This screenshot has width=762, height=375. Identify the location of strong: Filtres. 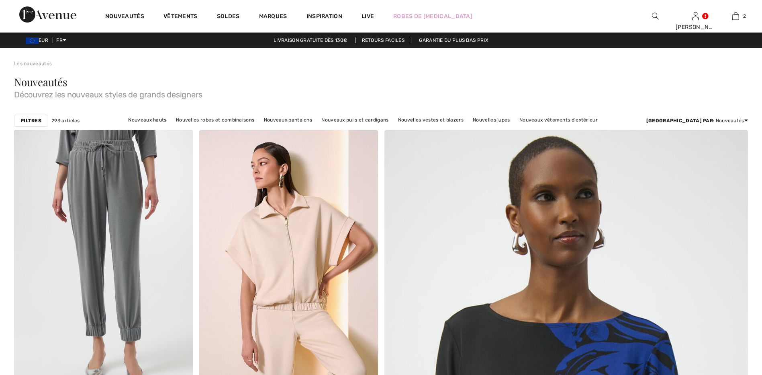
(31, 121).